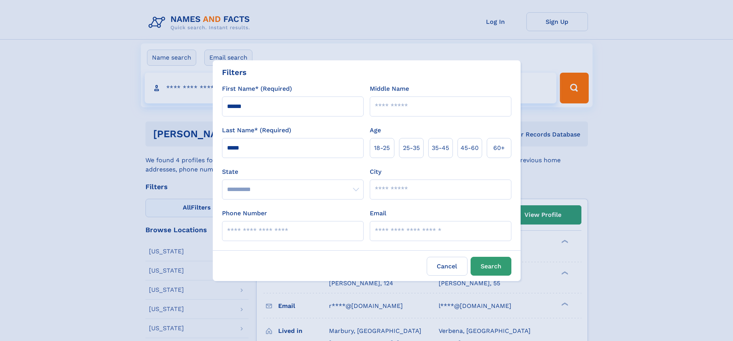  What do you see at coordinates (378, 213) in the screenshot?
I see `label: Email` at bounding box center [378, 213].